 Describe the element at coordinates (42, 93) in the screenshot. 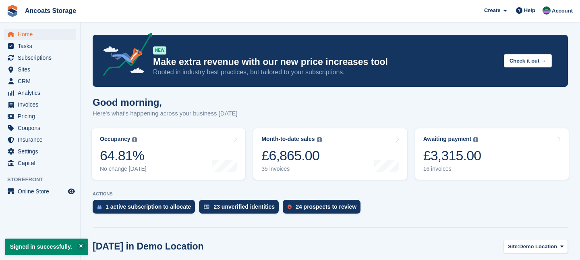

I see `span: Analytics` at that location.